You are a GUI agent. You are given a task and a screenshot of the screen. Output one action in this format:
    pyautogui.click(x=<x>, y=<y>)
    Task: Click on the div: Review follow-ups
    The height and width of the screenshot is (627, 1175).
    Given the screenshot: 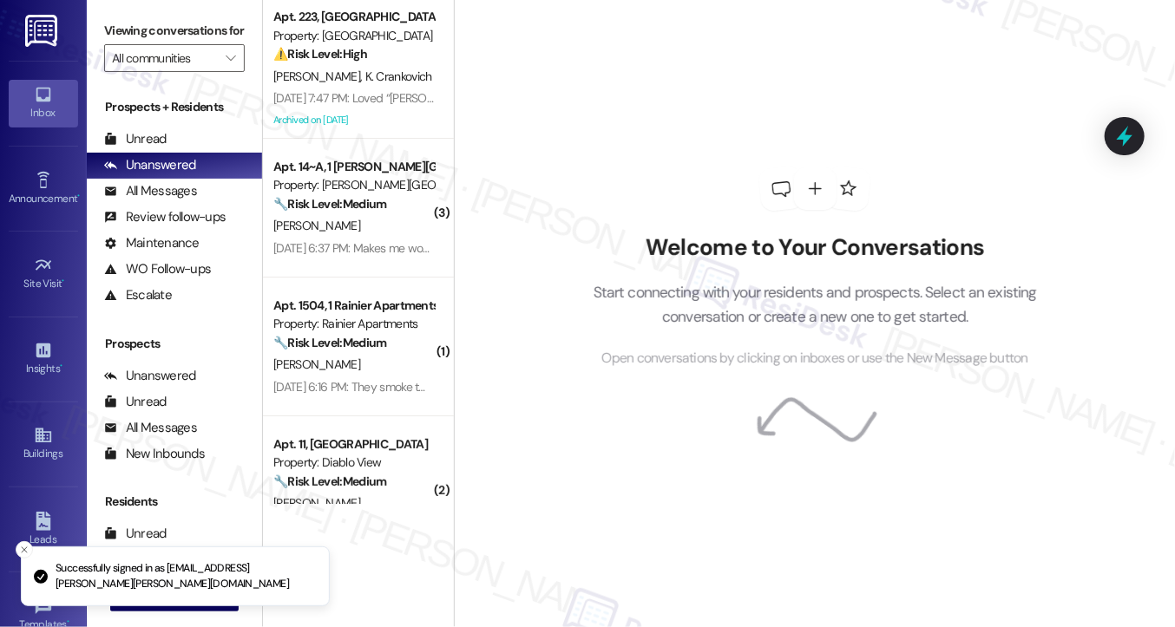 What is the action you would take?
    pyautogui.click(x=165, y=217)
    